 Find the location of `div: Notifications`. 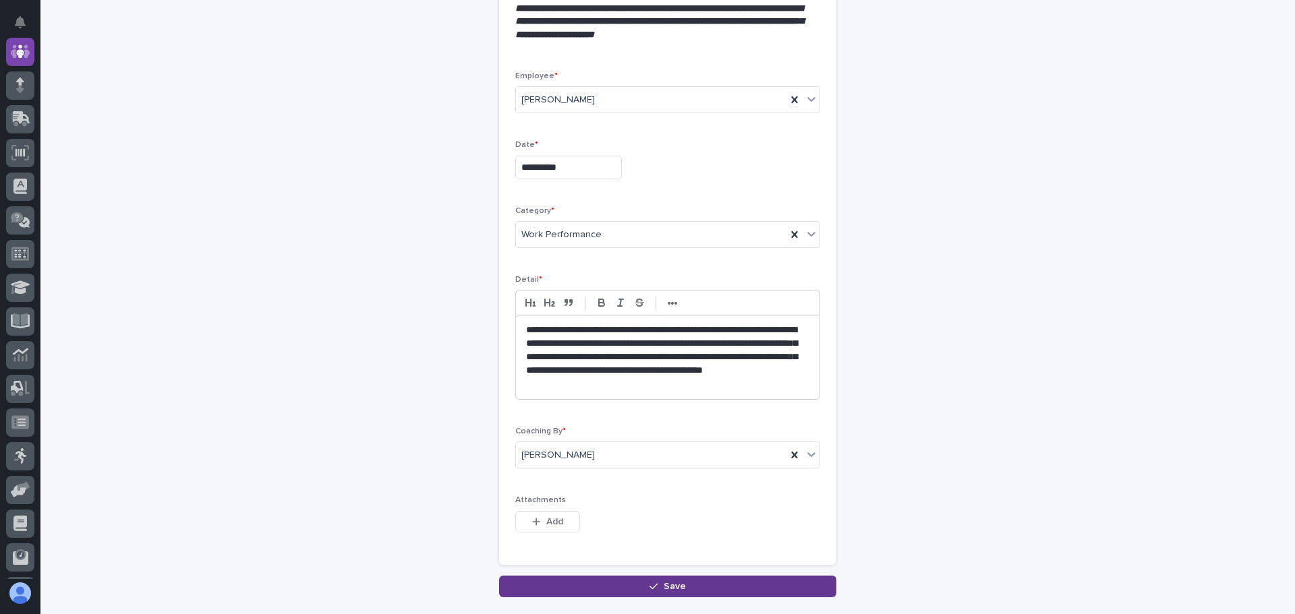

div: Notifications is located at coordinates (26, 27).